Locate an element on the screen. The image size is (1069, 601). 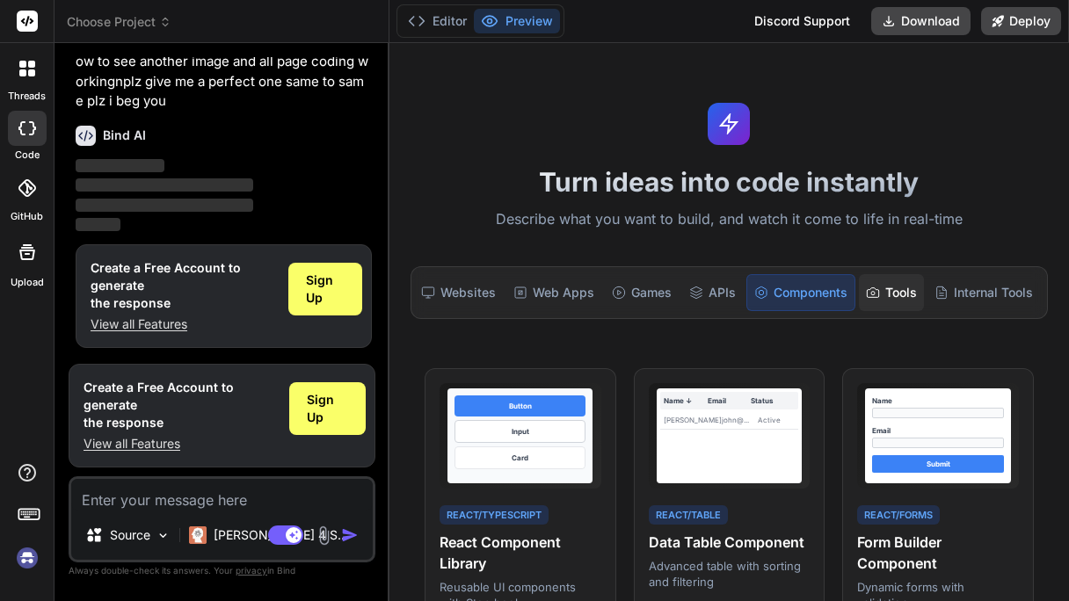
p: Advanced table with sorting and filtering is located at coordinates (730, 574).